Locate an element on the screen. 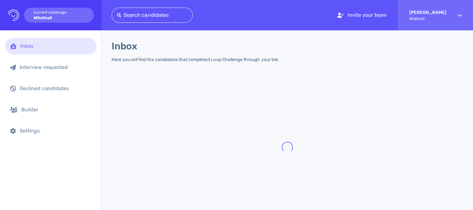  span: Whatnot is located at coordinates (427, 19).